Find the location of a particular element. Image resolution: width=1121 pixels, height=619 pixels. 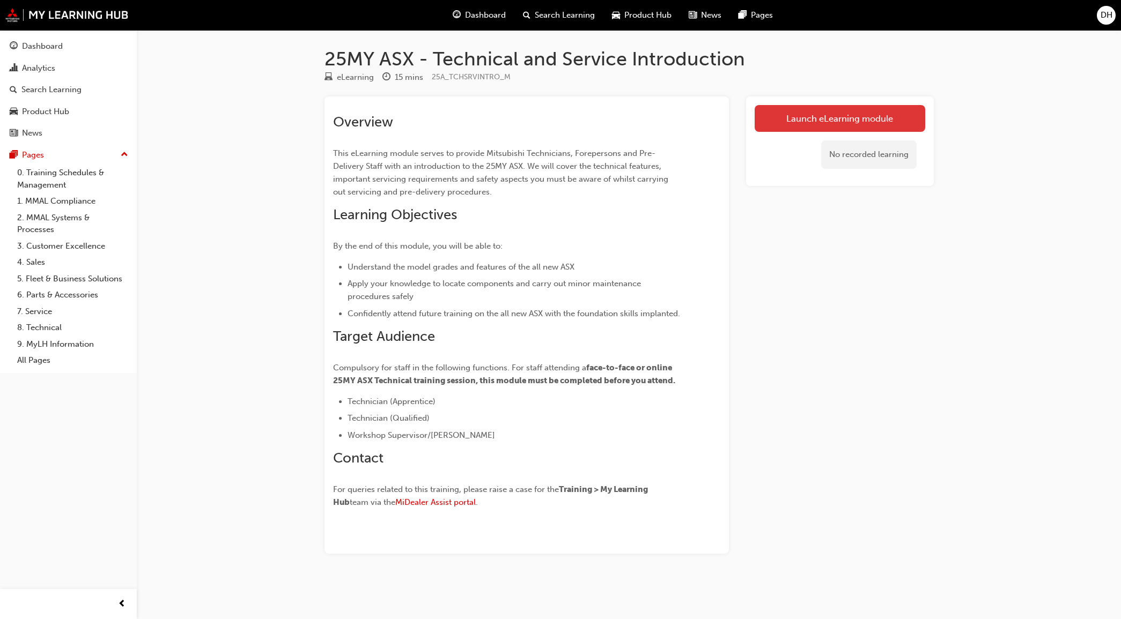

button: DashboardAnalyticsSearch LearningProduct HubNews is located at coordinates (68, 90).